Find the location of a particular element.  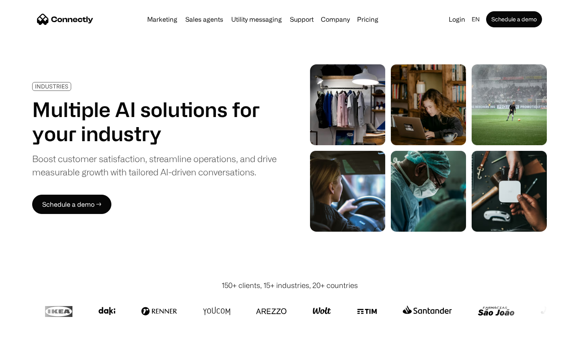

a: Schedule a demo → is located at coordinates (72, 204).